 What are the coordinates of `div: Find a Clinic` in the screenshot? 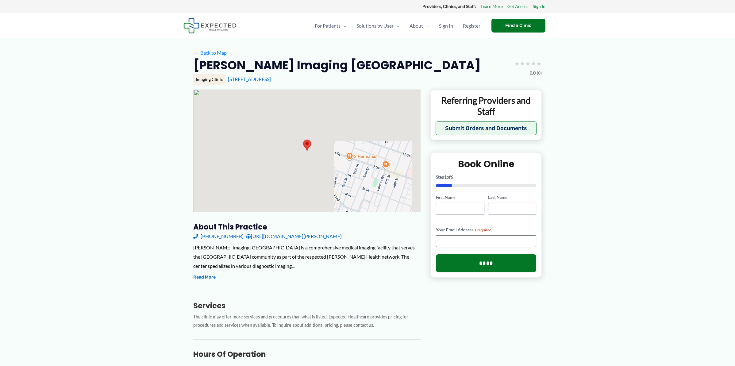 It's located at (519, 25).